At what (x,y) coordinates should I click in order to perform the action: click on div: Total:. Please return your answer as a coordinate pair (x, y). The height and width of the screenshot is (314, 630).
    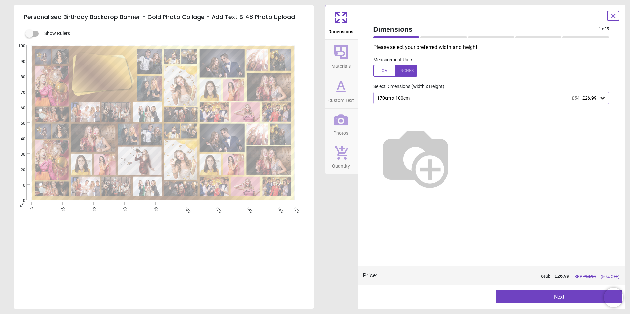
    Looking at the image, I should click on (503, 277).